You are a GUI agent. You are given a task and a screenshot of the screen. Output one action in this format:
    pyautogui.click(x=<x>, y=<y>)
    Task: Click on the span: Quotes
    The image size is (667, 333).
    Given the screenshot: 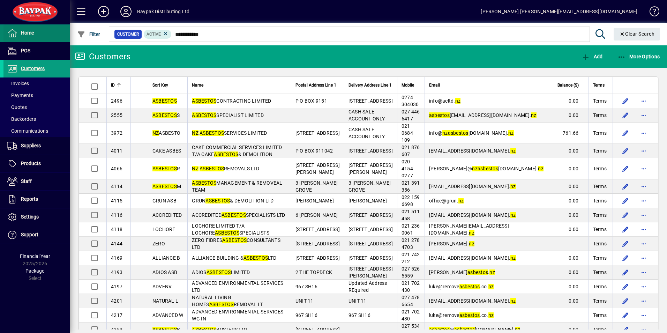 What is the action you would take?
    pyautogui.click(x=17, y=107)
    